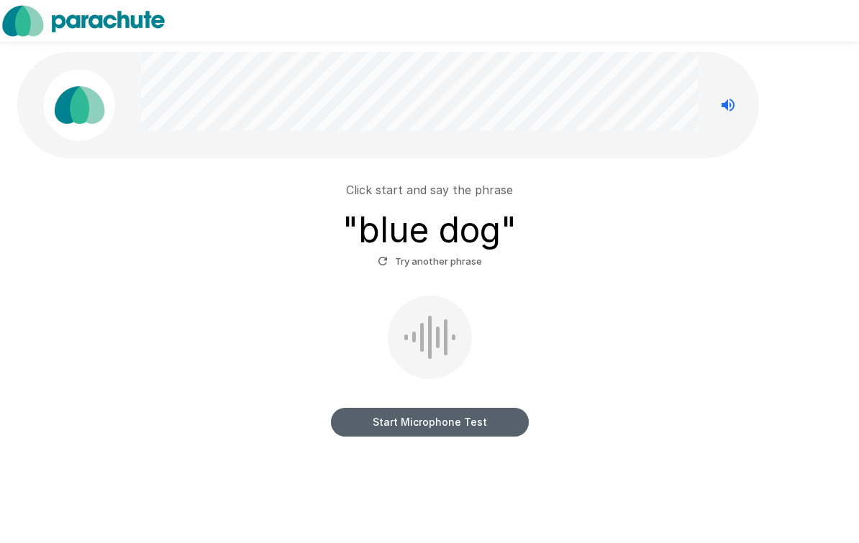  I want to click on p: Click start and say the phrase, so click(430, 190).